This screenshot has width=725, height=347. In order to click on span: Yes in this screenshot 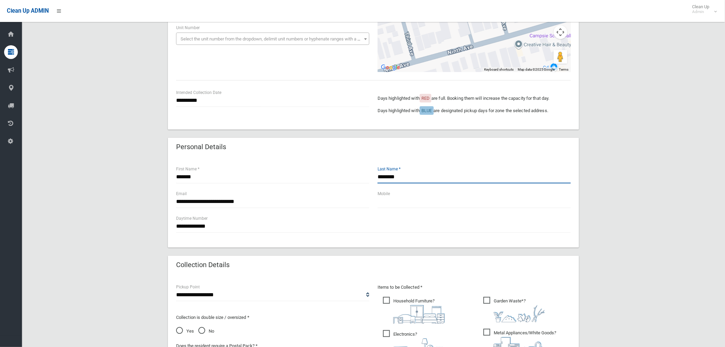, I will do `click(185, 331)`.